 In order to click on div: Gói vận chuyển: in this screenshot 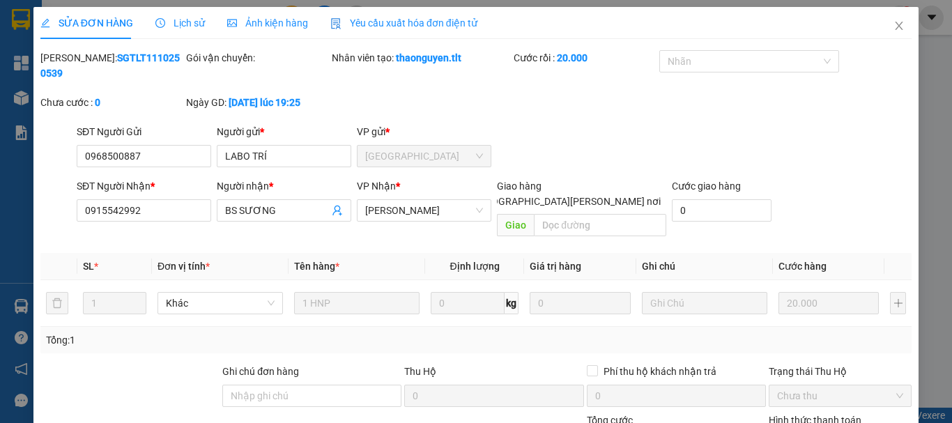, I will do `click(257, 58)`.